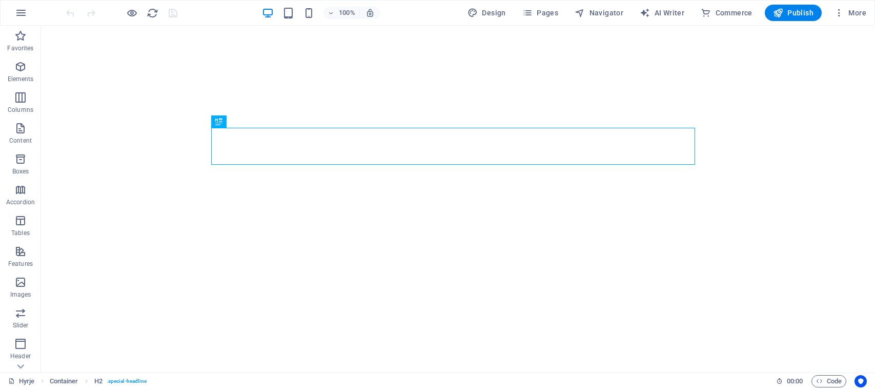  I want to click on button: Navigator, so click(599, 13).